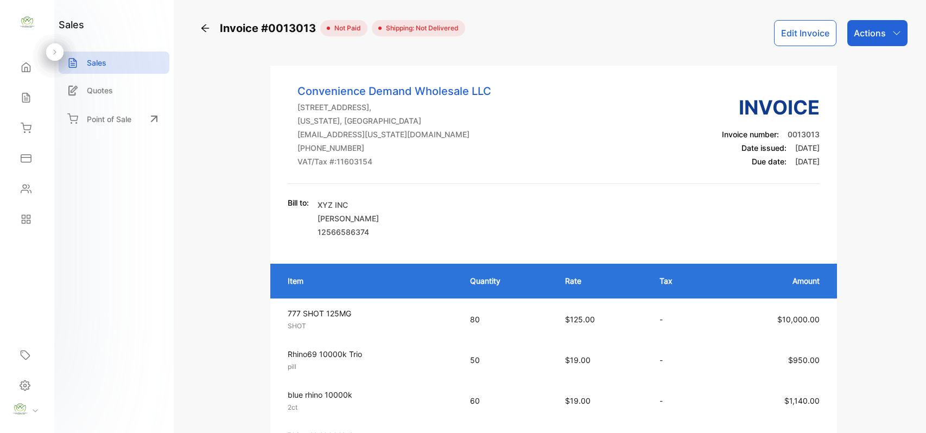  What do you see at coordinates (20, 409) in the screenshot?
I see `img: profile` at bounding box center [20, 409].